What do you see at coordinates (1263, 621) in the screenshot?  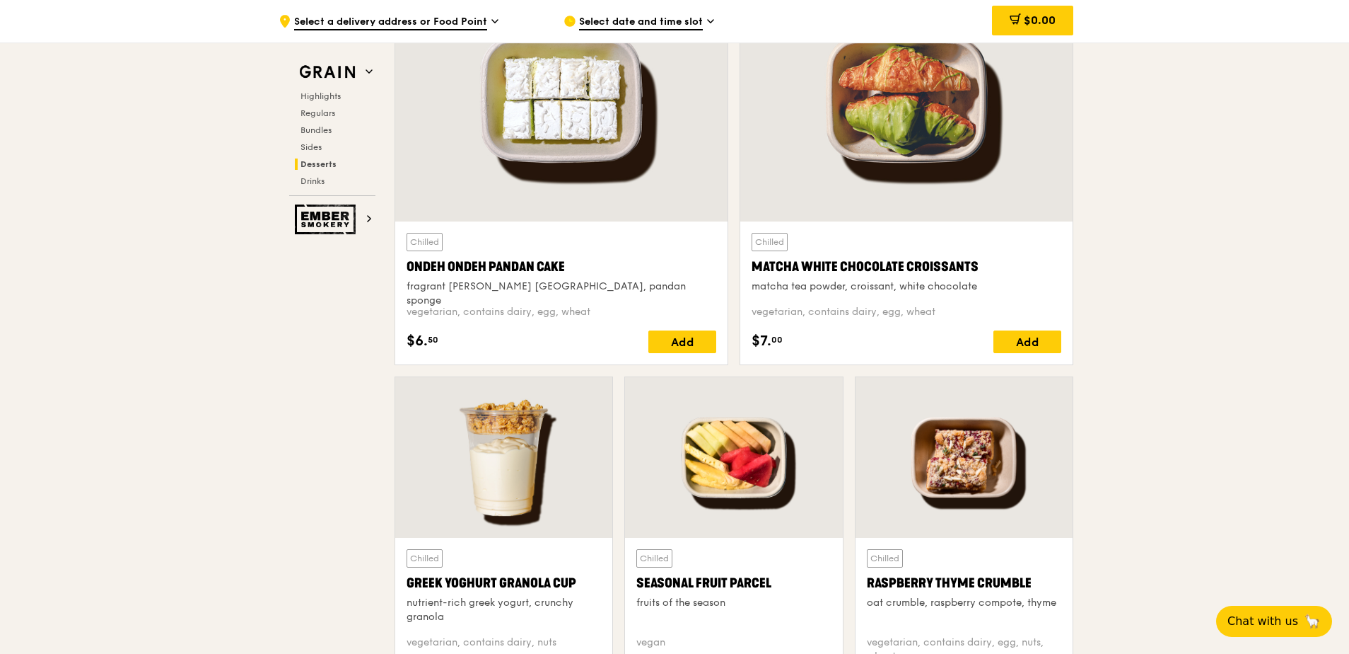 I see `span: Chat with us` at bounding box center [1263, 621].